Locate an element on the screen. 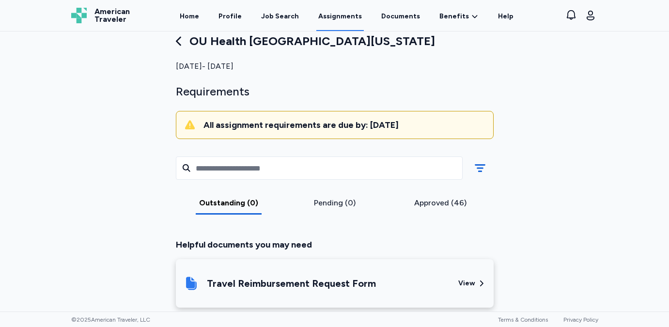 The height and width of the screenshot is (327, 669). a: Privacy Policy is located at coordinates (581, 320).